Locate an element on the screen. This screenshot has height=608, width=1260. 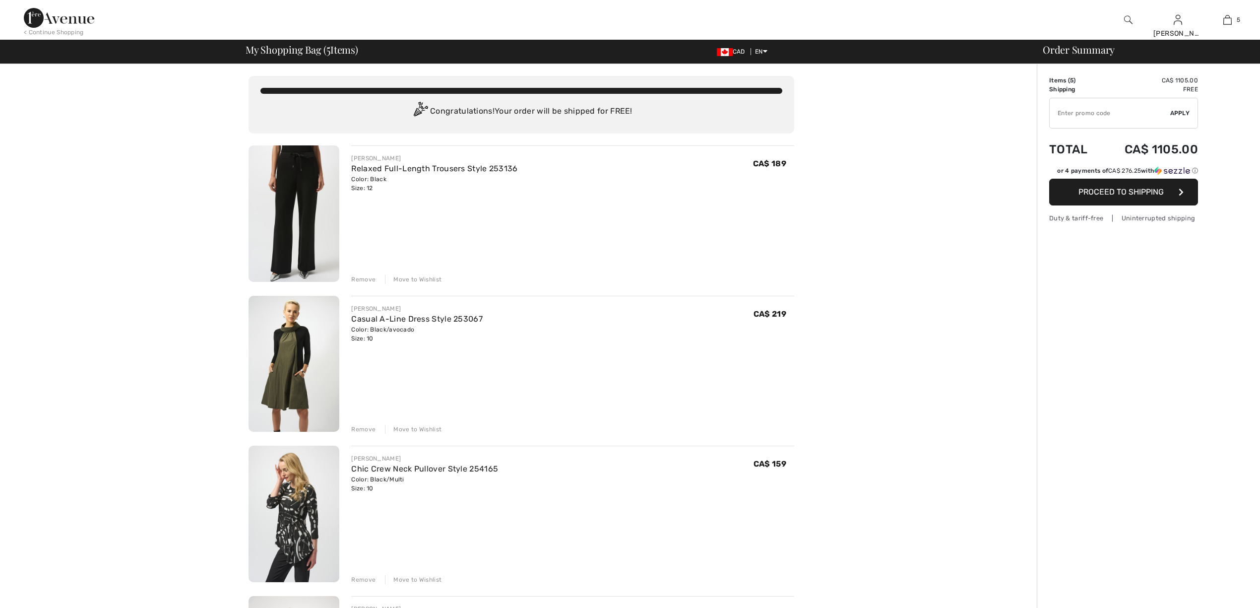
div: Duty & tariff-free | Uninterrupted shipping is located at coordinates (1124, 218).